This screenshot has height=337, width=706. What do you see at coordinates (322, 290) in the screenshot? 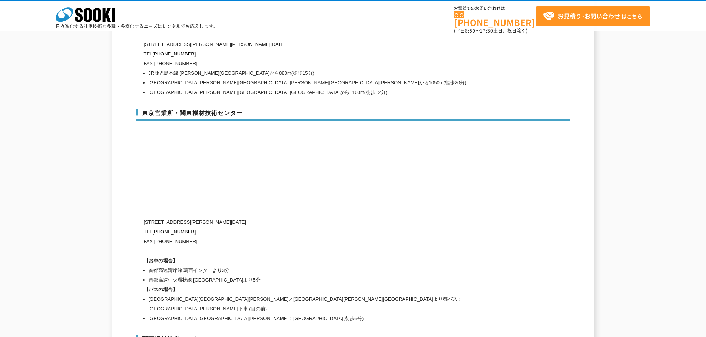
I see `h1: 【バスの場合】` at bounding box center [322, 290].